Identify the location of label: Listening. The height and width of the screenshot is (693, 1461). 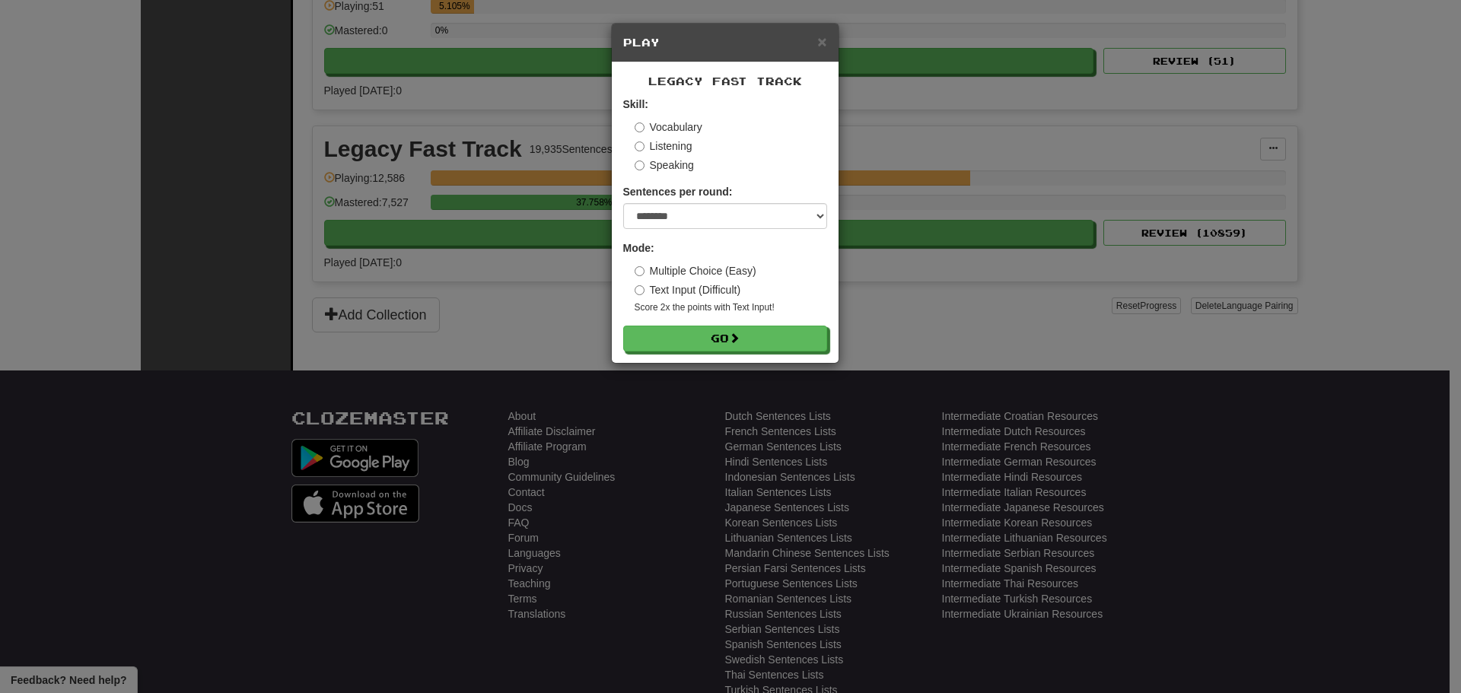
(664, 146).